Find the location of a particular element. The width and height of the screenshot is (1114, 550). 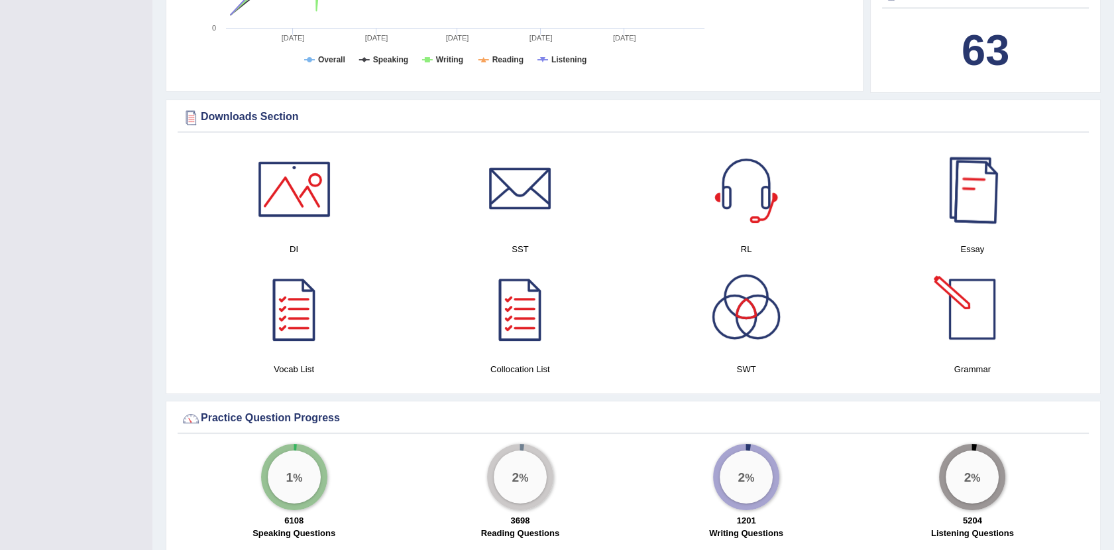

strong: 6108 is located at coordinates (294, 520).